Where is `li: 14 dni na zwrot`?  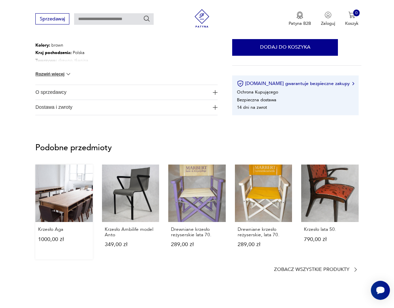 li: 14 dni na zwrot is located at coordinates (252, 107).